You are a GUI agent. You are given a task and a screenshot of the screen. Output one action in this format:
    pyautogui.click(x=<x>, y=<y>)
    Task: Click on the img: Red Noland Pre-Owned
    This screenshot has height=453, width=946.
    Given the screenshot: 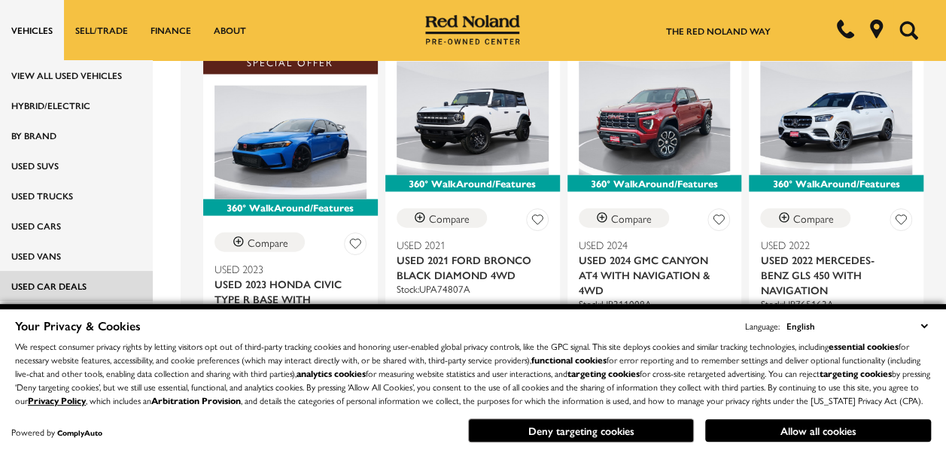 What is the action you would take?
    pyautogui.click(x=473, y=30)
    